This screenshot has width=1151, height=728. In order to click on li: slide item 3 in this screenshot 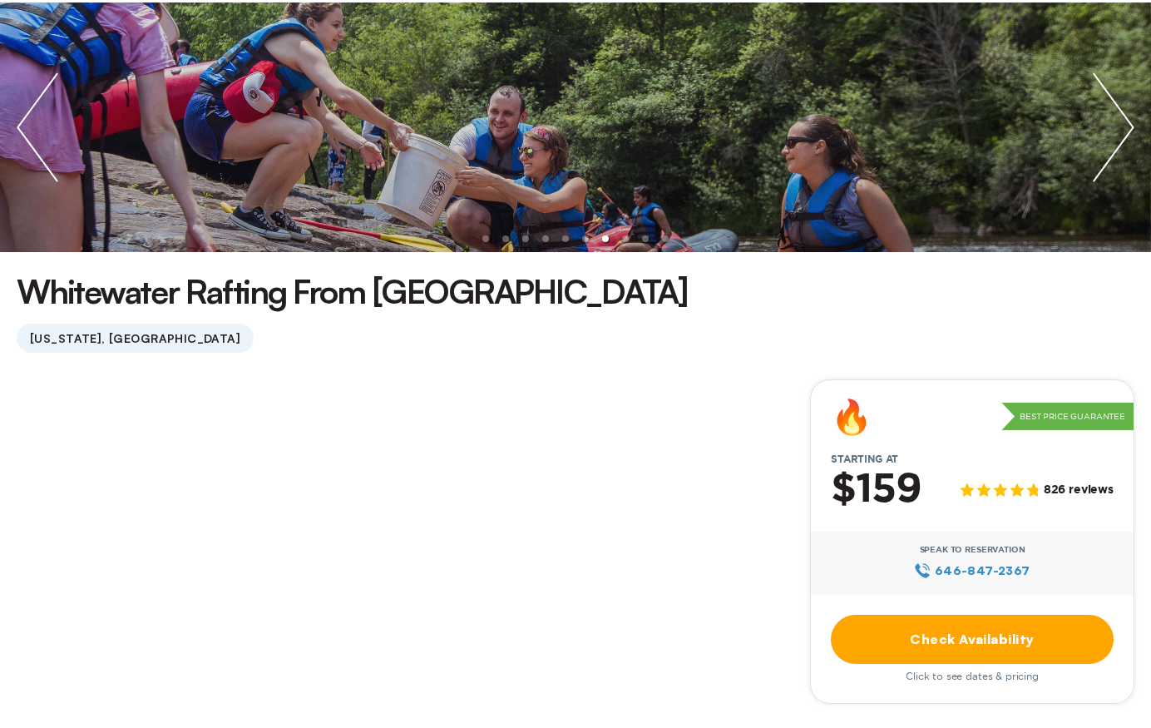, I will do `click(526, 239)`.